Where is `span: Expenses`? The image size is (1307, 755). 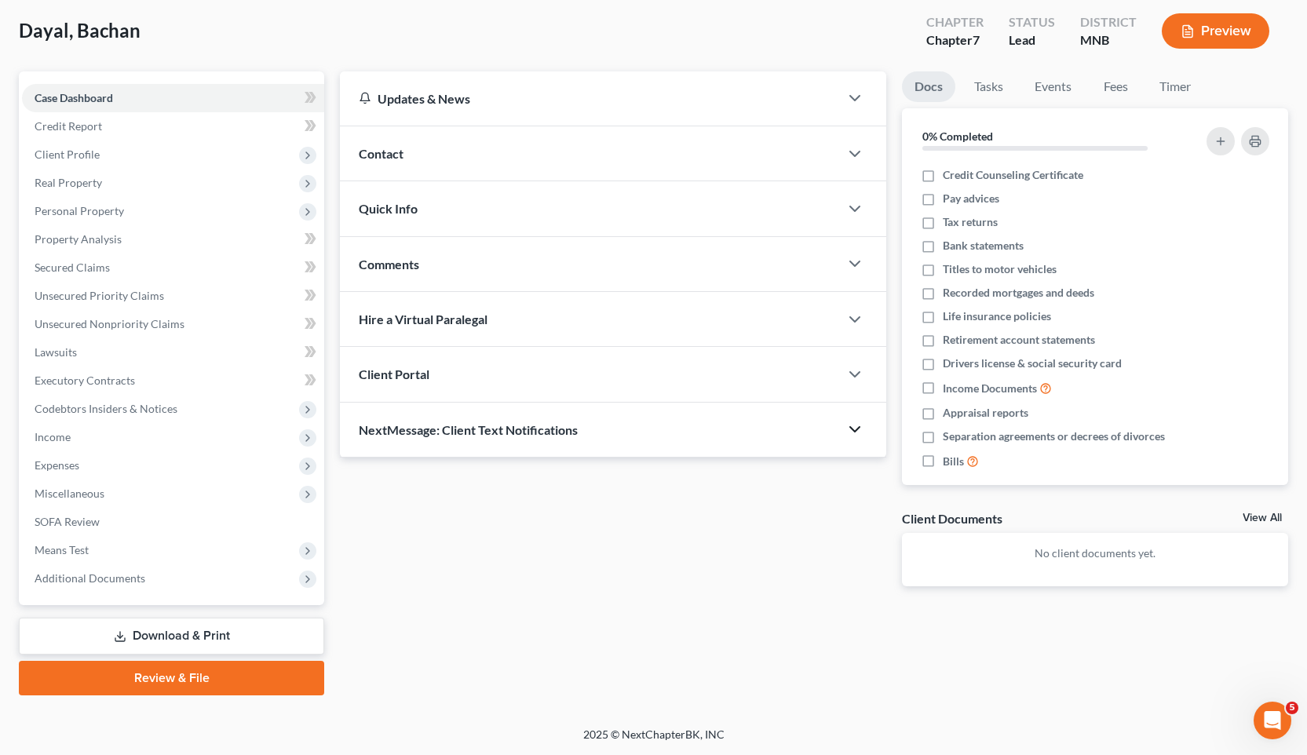
span: Expenses is located at coordinates (57, 465).